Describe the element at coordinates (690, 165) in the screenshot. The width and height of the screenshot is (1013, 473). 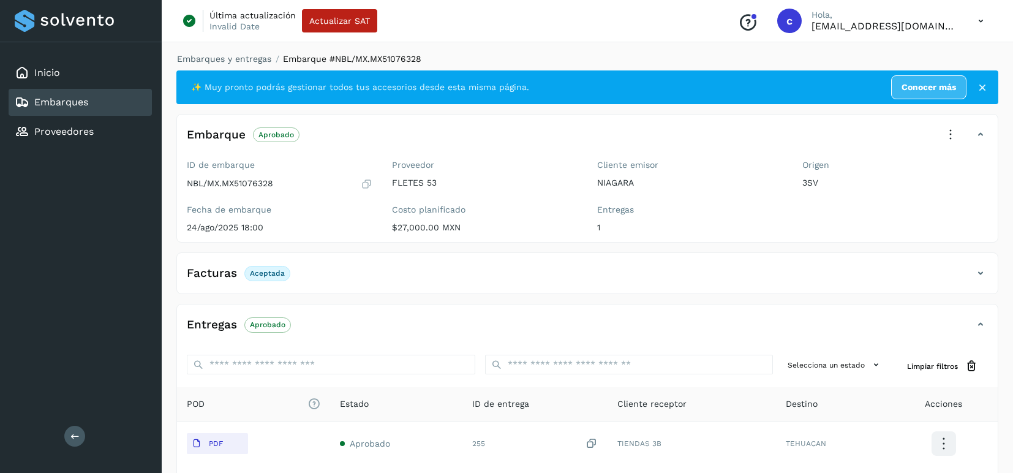
I see `label: Cliente emisor` at that location.